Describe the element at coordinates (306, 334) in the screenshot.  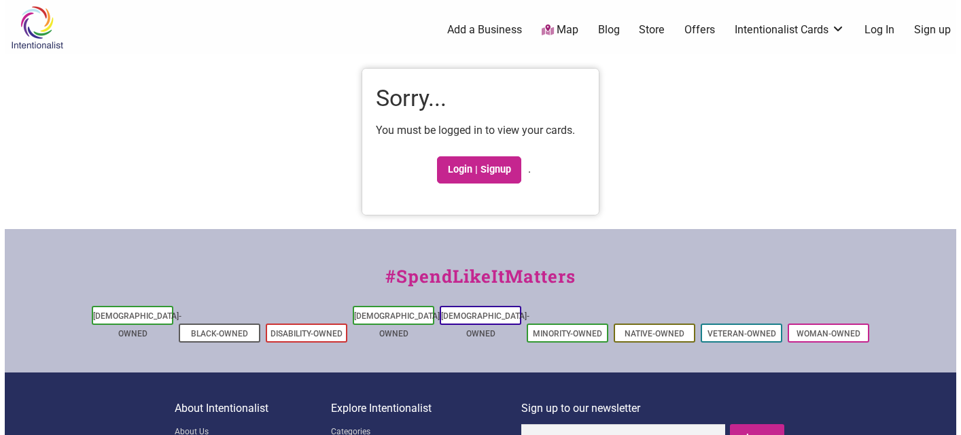
I see `a: Disability-Owned` at that location.